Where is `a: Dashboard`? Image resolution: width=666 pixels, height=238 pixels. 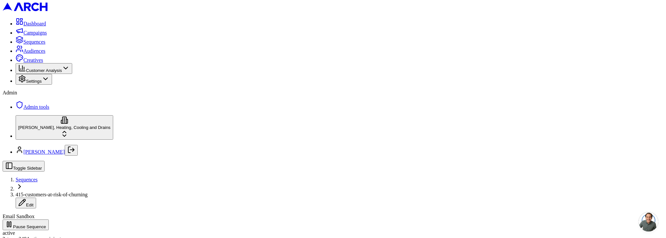 a: Dashboard is located at coordinates (31, 23).